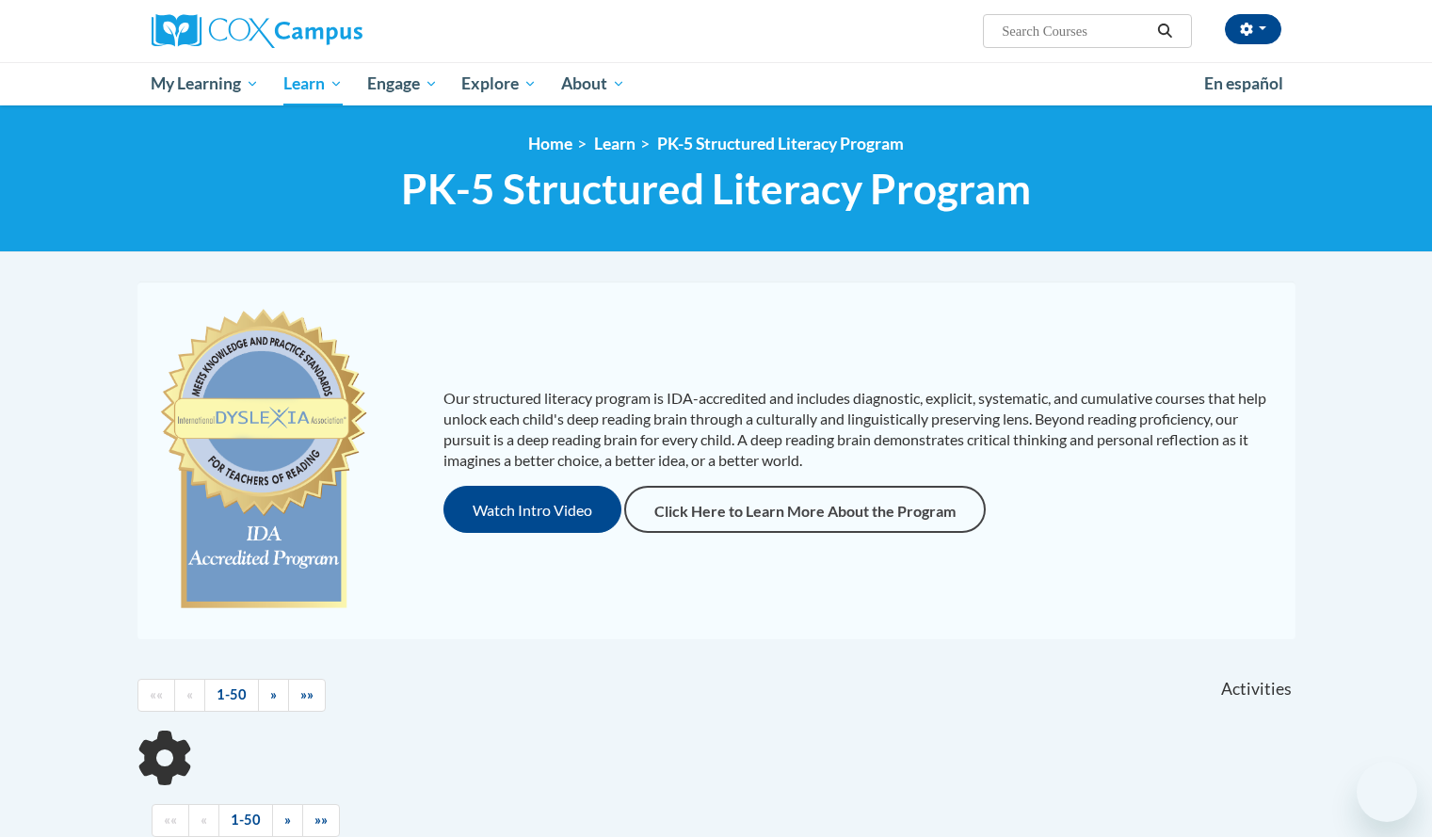 Image resolution: width=1432 pixels, height=837 pixels. I want to click on button: Search, so click(1165, 31).